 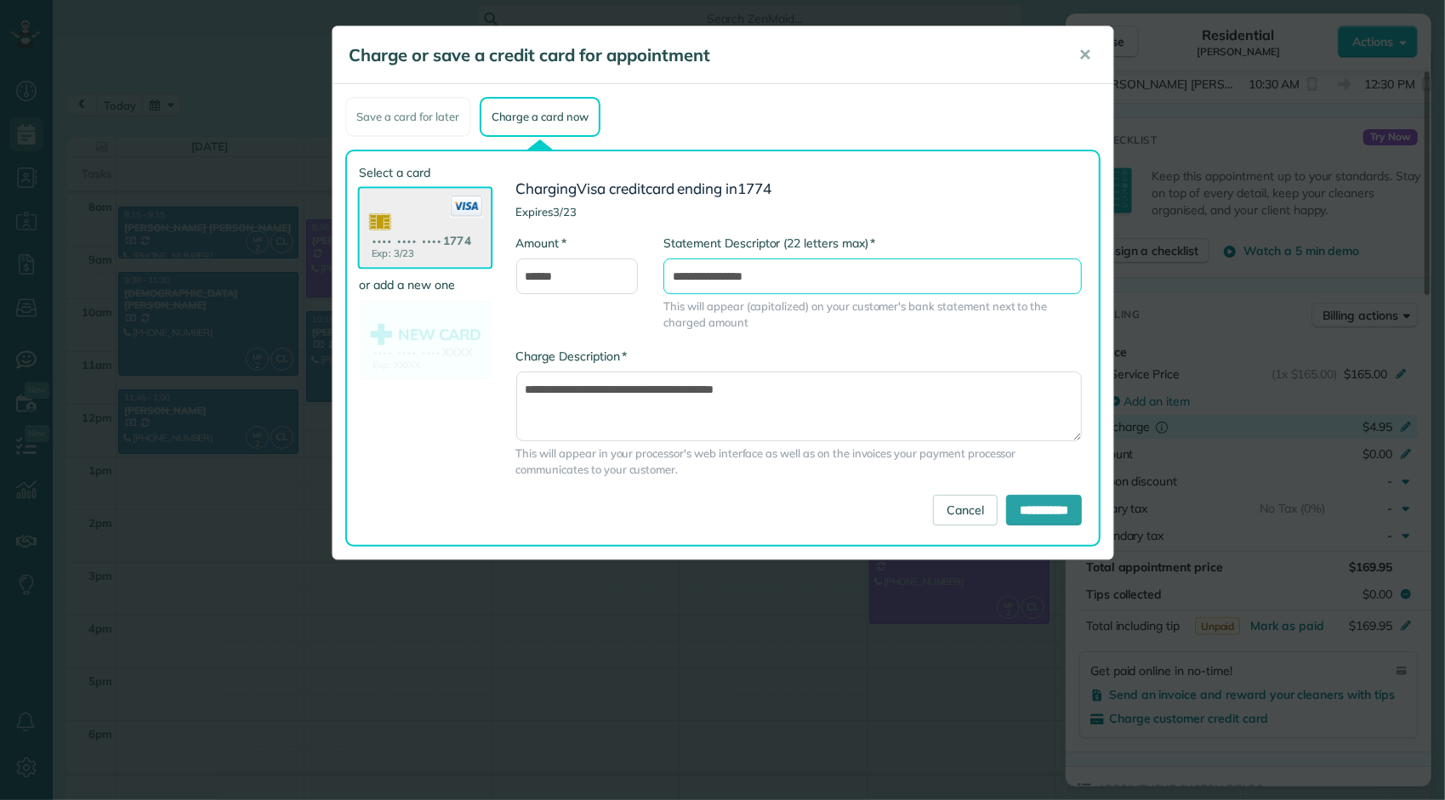 What do you see at coordinates (769, 243) in the screenshot?
I see `label: Statement Descriptor (22 letters max)` at bounding box center [769, 243].